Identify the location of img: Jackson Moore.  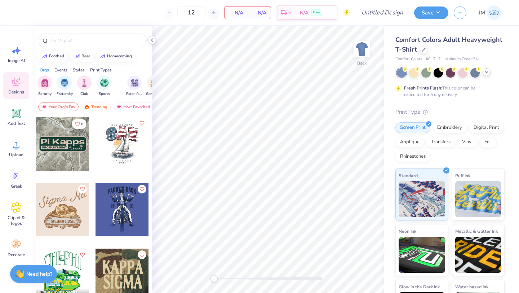
(494, 13).